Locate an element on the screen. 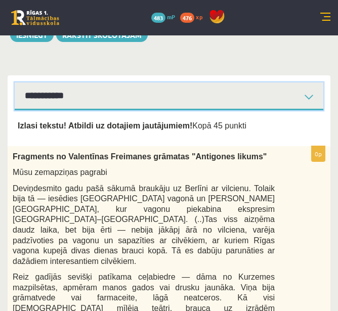 The width and height of the screenshot is (338, 311). body: Визуальный текстовый редактор, wiswyg-editor-user-answer-47433942010220 is located at coordinates (156, 15).